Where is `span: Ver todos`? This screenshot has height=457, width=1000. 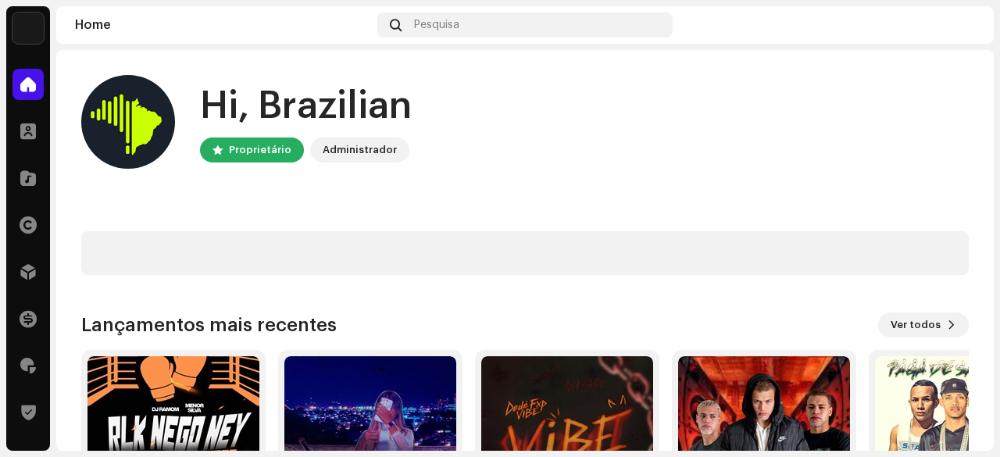 span: Ver todos is located at coordinates (916, 325).